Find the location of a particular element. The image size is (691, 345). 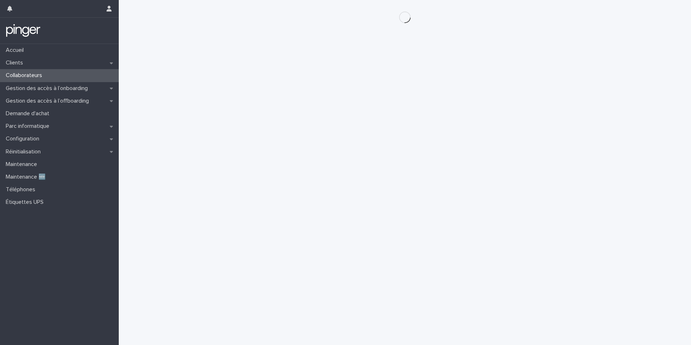

p: Accueil is located at coordinates (16, 50).